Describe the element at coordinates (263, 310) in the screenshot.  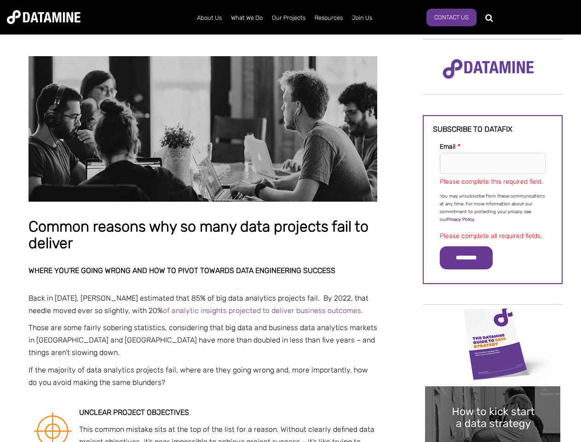
I see `a: of analytic insights projected to deliver business outcomes.` at that location.